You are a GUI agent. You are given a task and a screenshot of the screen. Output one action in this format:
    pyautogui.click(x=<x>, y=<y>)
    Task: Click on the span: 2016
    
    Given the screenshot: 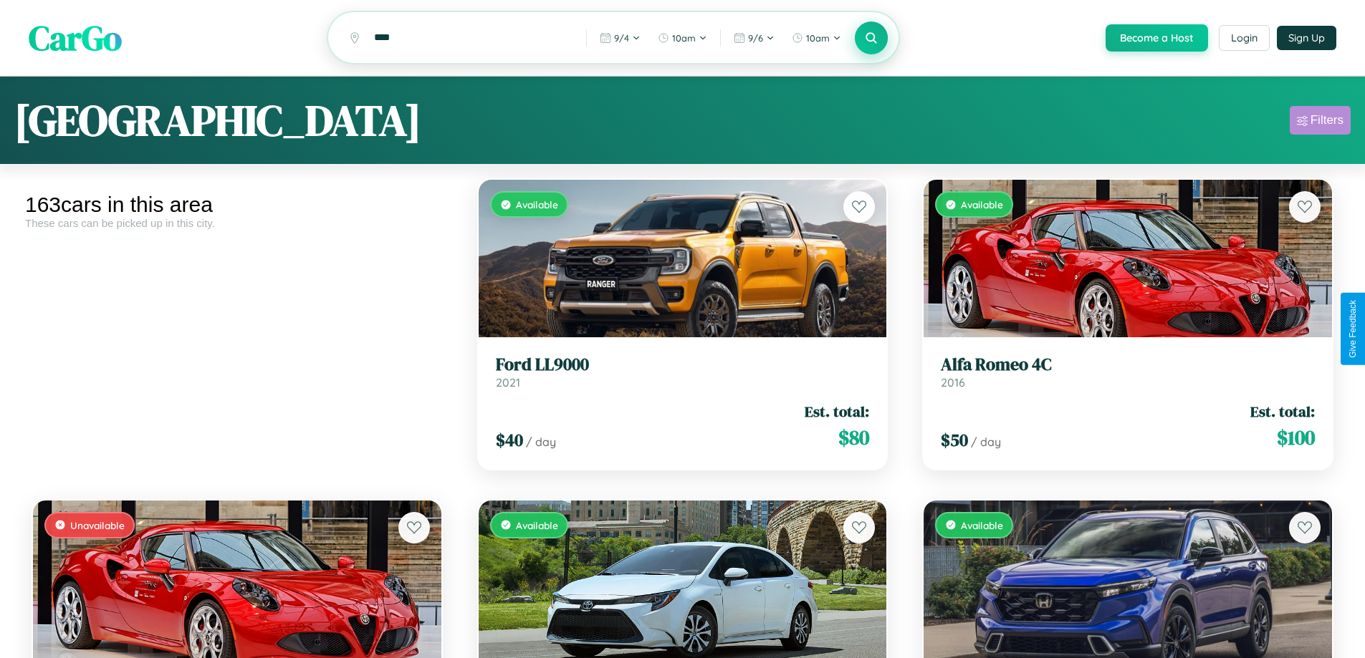 What is the action you would take?
    pyautogui.click(x=953, y=383)
    